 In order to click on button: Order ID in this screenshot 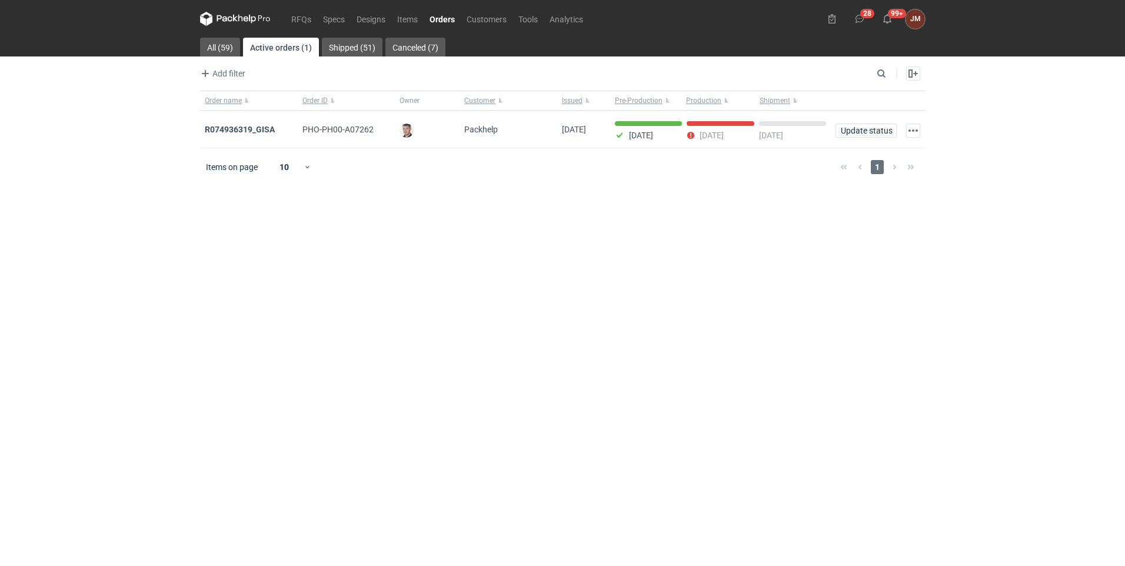, I will do `click(347, 101)`.